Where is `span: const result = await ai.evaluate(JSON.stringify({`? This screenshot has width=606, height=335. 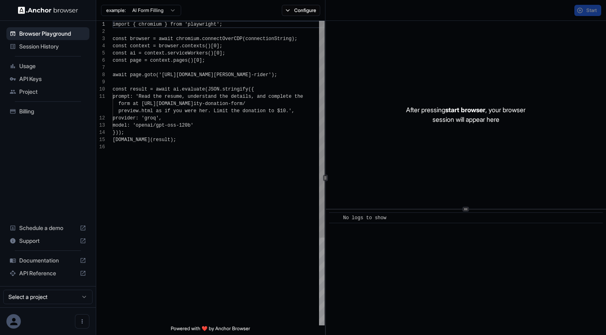
span: const result = await ai.evaluate(JSON.stringify({ is located at coordinates (183, 89).